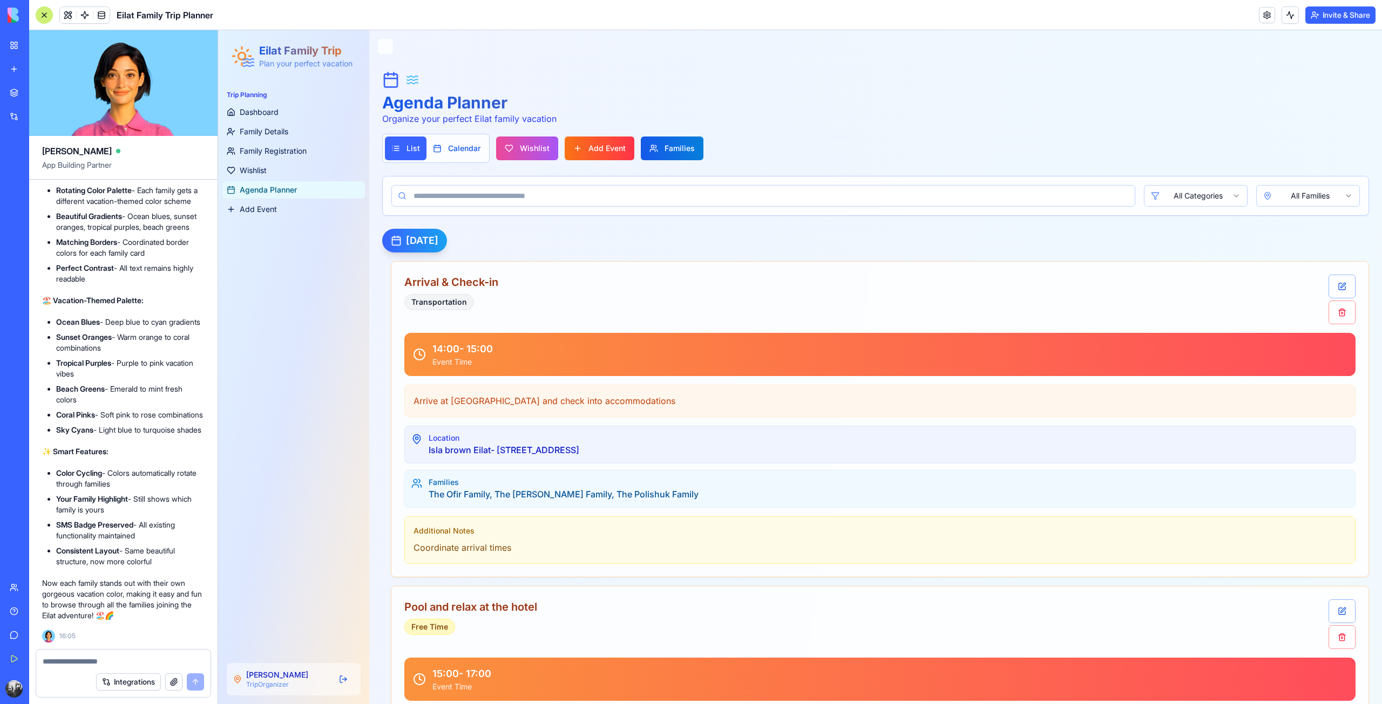  What do you see at coordinates (84, 337) in the screenshot?
I see `strong: Sunset Oranges` at bounding box center [84, 337].